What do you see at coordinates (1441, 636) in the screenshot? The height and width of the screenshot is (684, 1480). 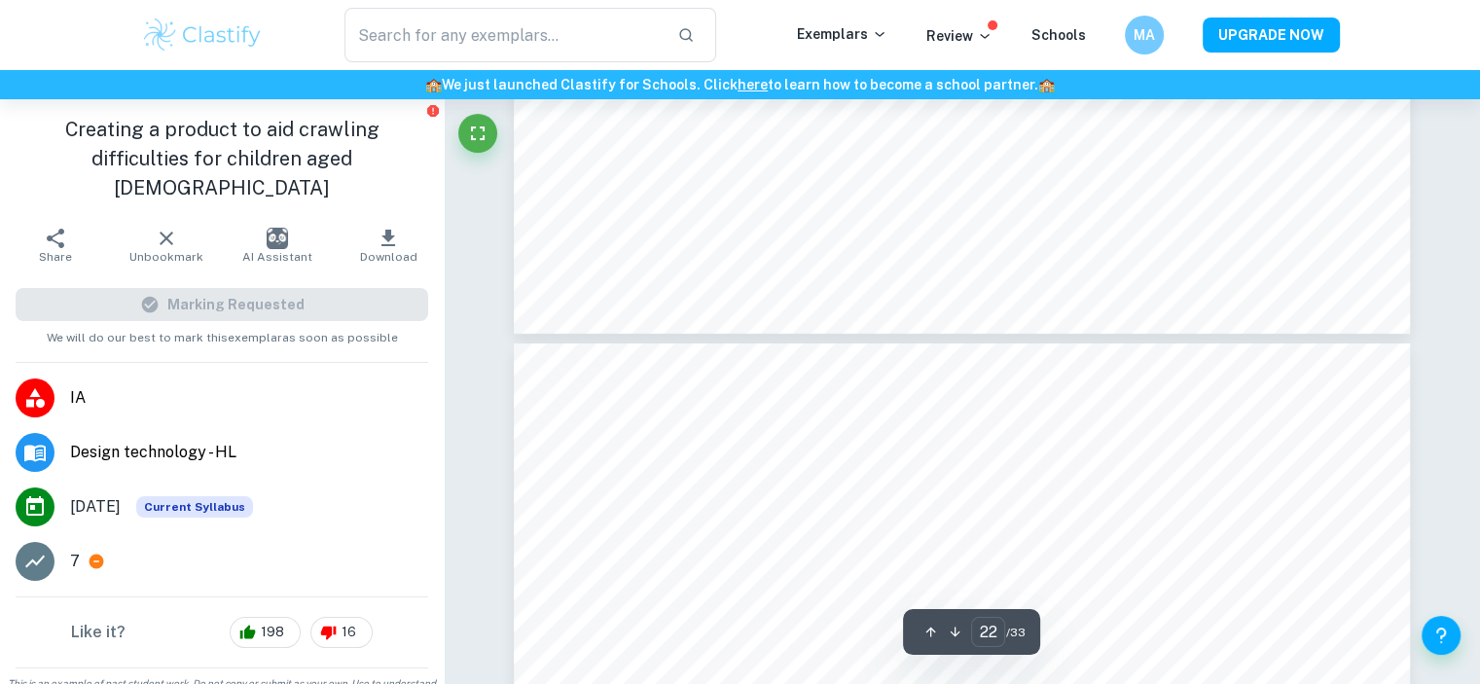 I see `button: Help and Feedback` at bounding box center [1441, 636].